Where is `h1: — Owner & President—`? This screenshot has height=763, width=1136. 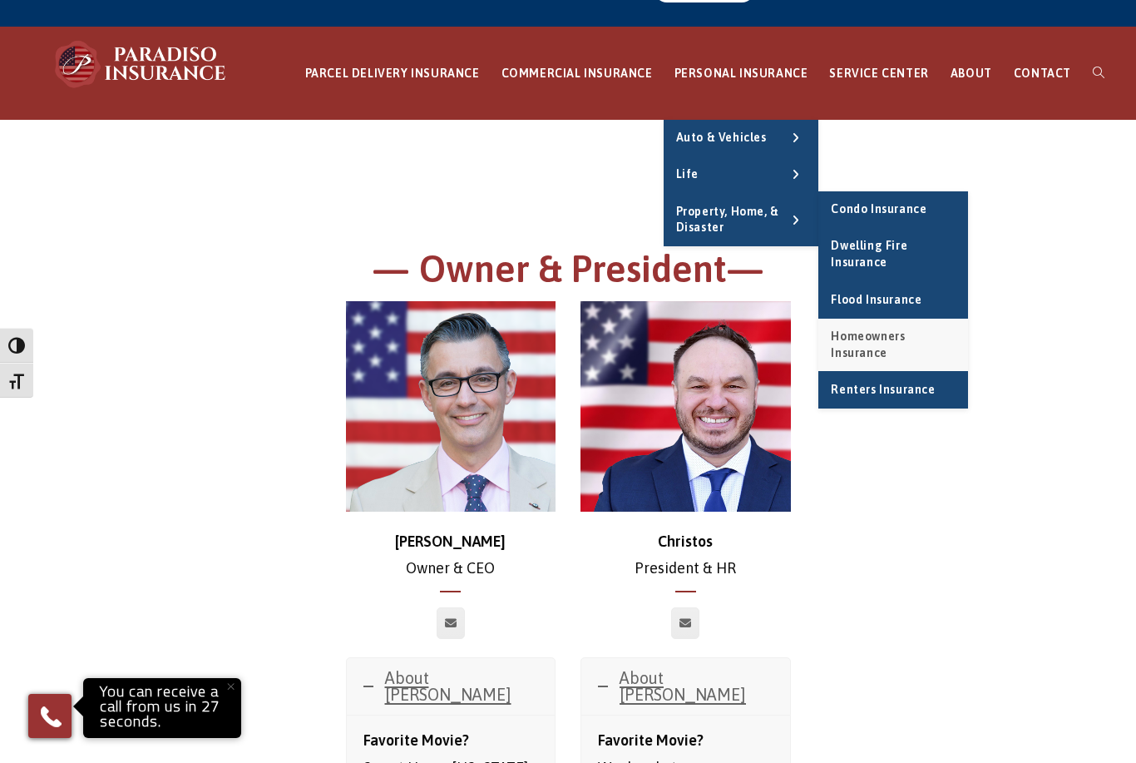
h1: — Owner & President— is located at coordinates (568, 273).